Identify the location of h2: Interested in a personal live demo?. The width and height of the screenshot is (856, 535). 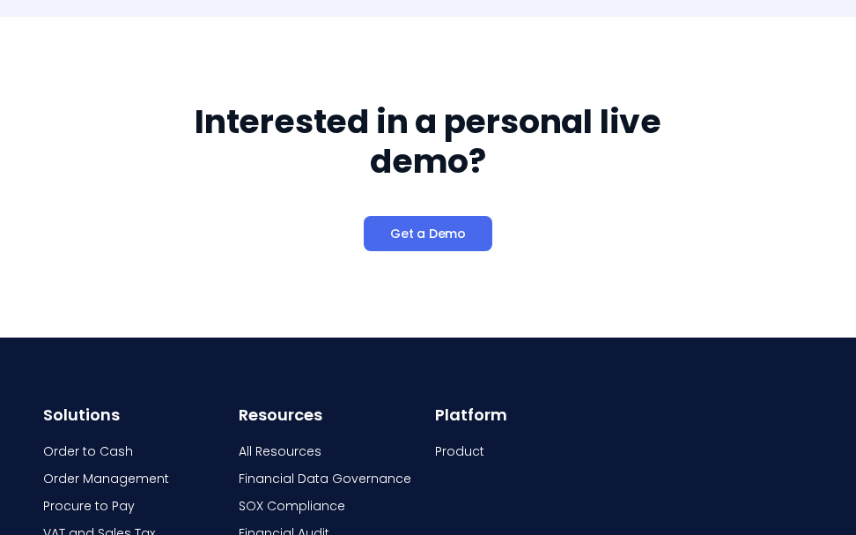
(428, 141).